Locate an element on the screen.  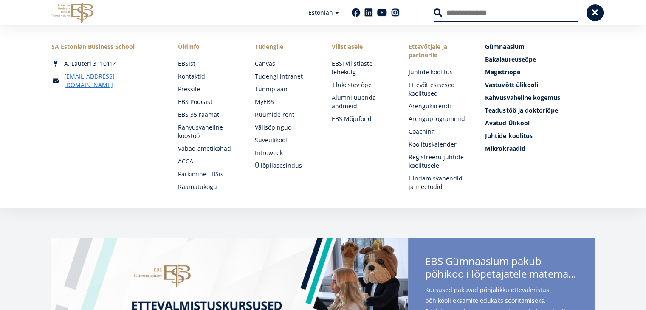
a: Vabad ametikohad is located at coordinates (208, 149).